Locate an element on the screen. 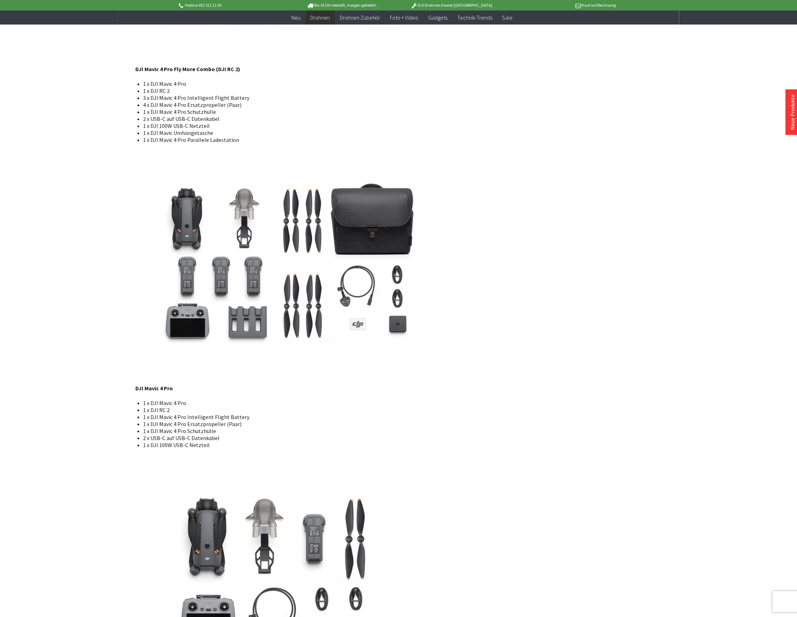  li: 1 x DJI Mavic 4 Pro Parallele Ladestation is located at coordinates (289, 140).